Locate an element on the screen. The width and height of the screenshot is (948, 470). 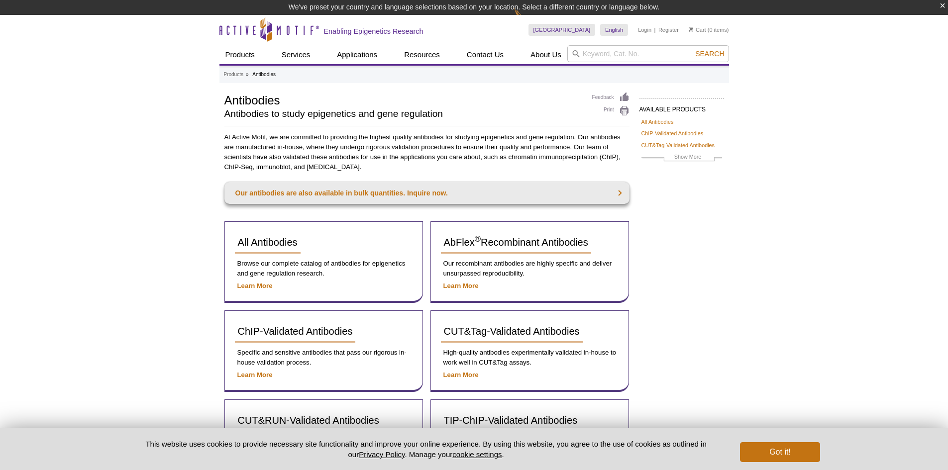
li: Antibodies is located at coordinates (264, 74).